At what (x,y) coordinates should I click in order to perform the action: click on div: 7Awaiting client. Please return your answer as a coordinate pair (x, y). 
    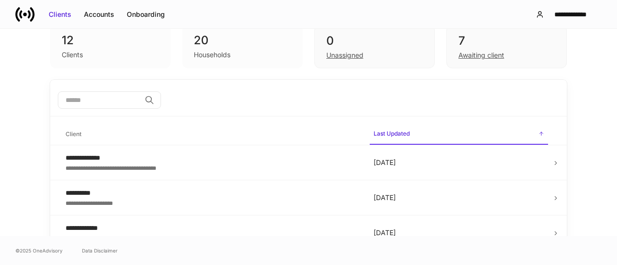
    Looking at the image, I should click on (506, 47).